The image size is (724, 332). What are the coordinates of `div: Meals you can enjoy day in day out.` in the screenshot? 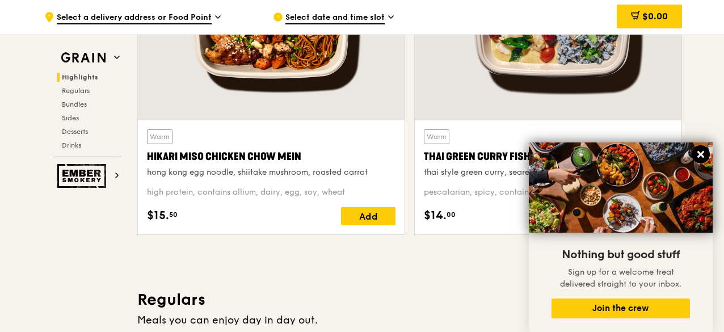 It's located at (410, 320).